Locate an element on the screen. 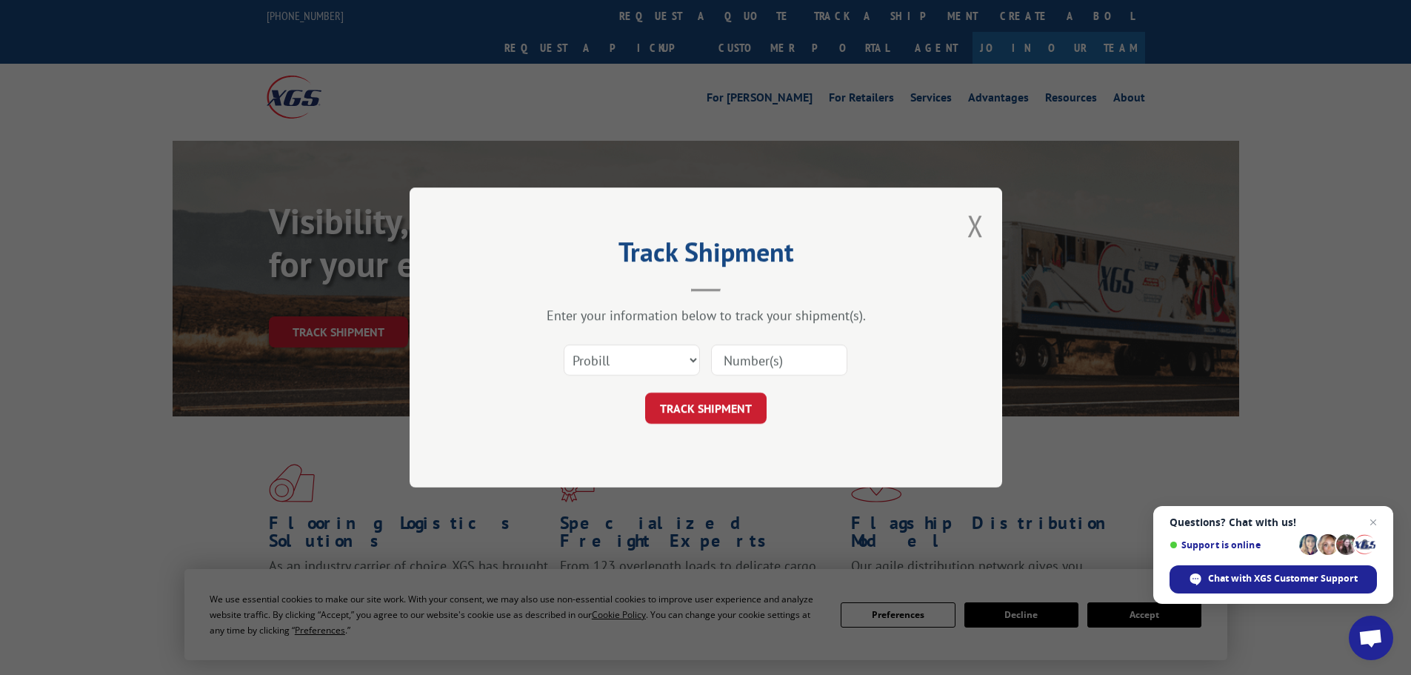  span: Chat with XGS Customer Support is located at coordinates (1283, 579).